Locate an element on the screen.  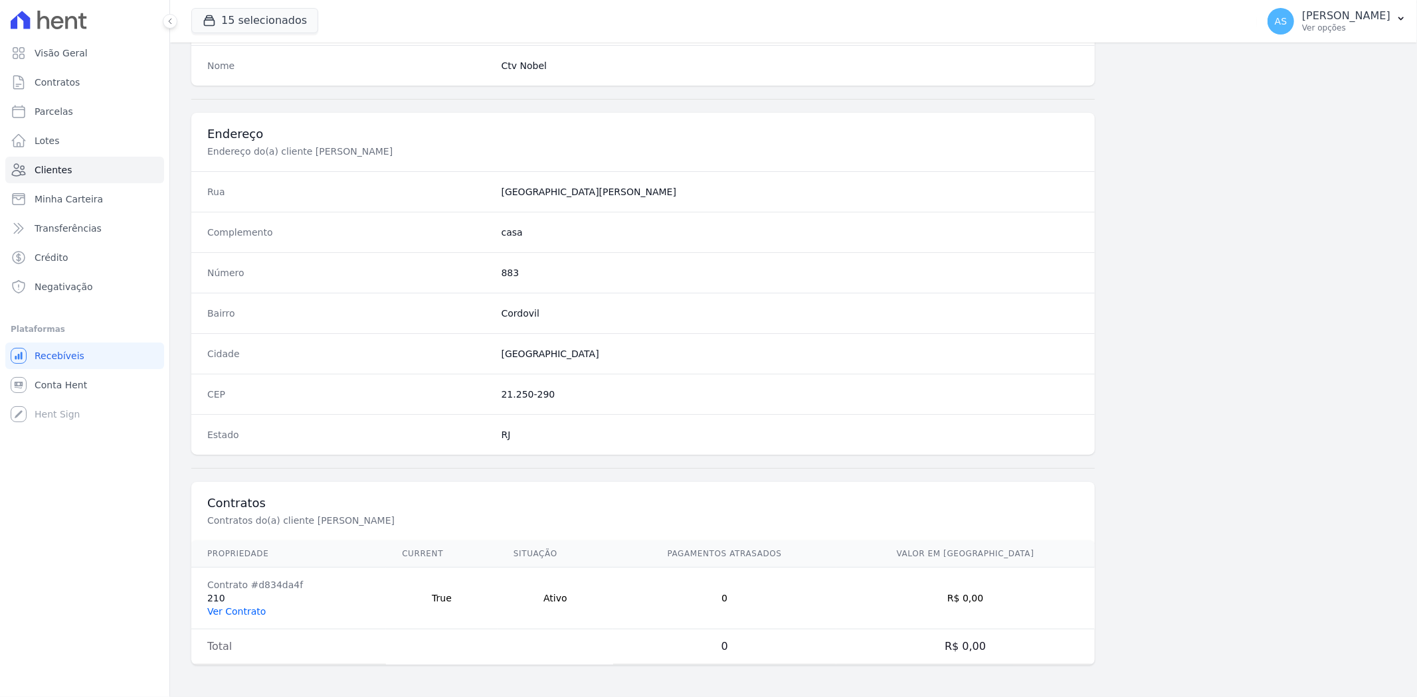
dt: Número is located at coordinates (349, 273).